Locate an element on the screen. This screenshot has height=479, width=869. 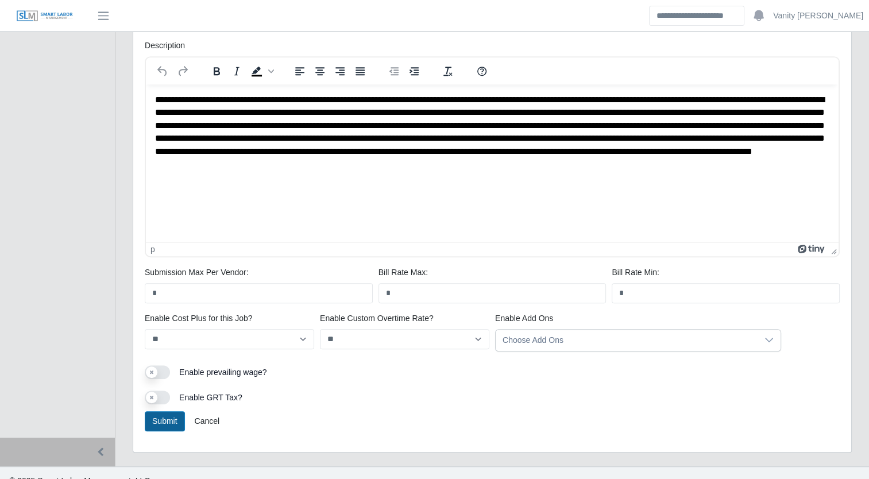
button: Help is located at coordinates (482, 71).